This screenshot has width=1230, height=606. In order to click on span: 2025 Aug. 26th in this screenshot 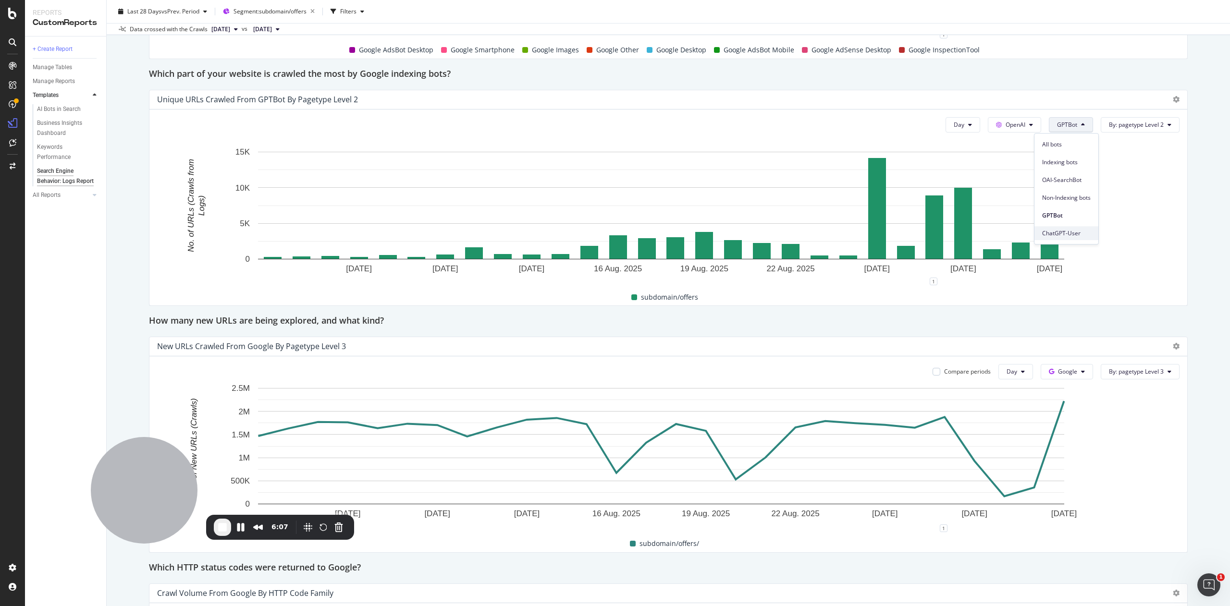, I will do `click(221, 29)`.